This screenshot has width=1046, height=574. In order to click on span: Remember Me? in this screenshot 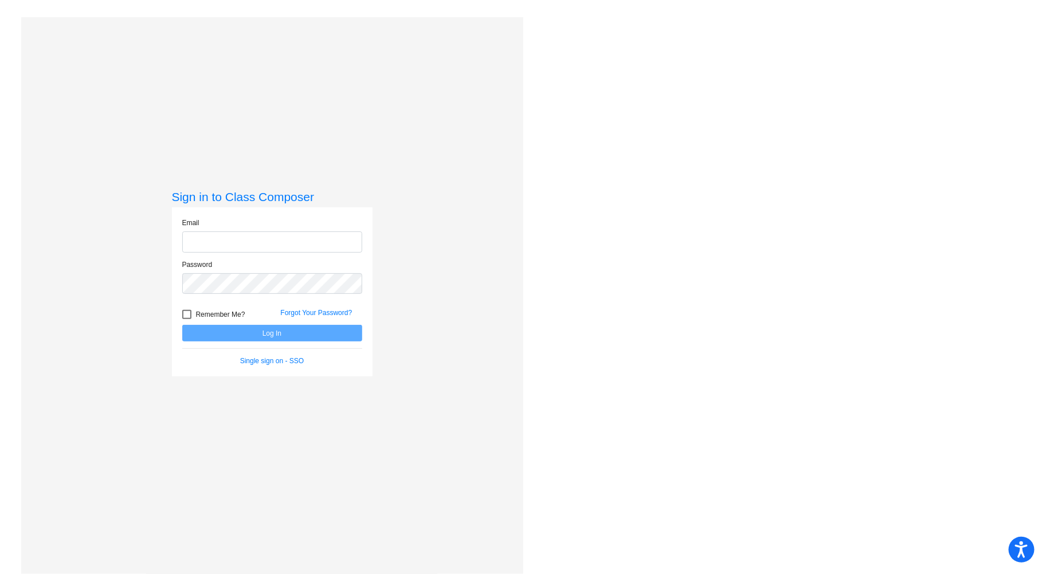, I will do `click(221, 315)`.